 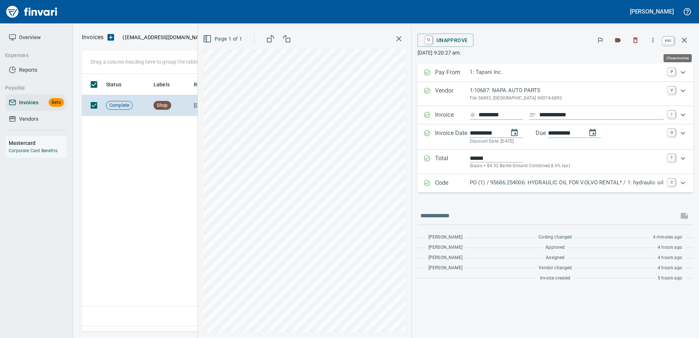 What do you see at coordinates (667, 237) in the screenshot?
I see `span: 4 minutes ago` at bounding box center [667, 237].